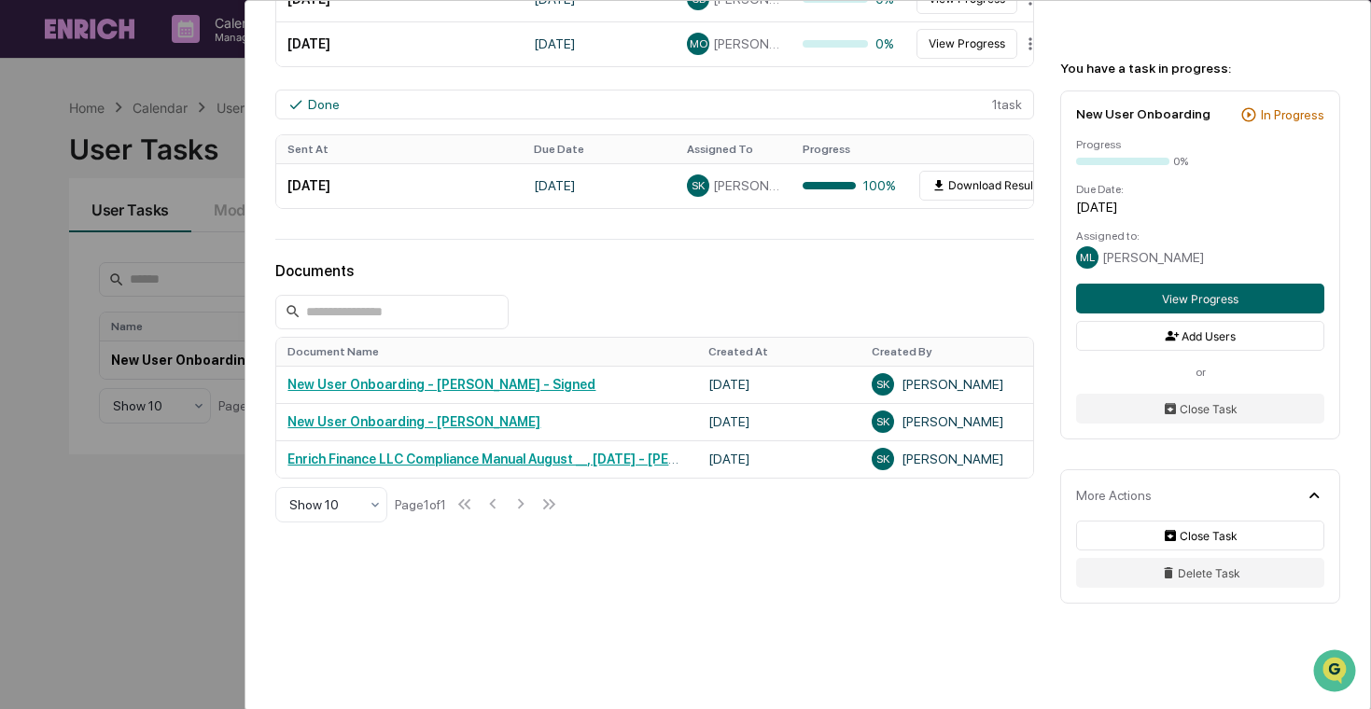 The height and width of the screenshot is (709, 1371). Describe the element at coordinates (1087, 258) in the screenshot. I see `span: ML` at that location.